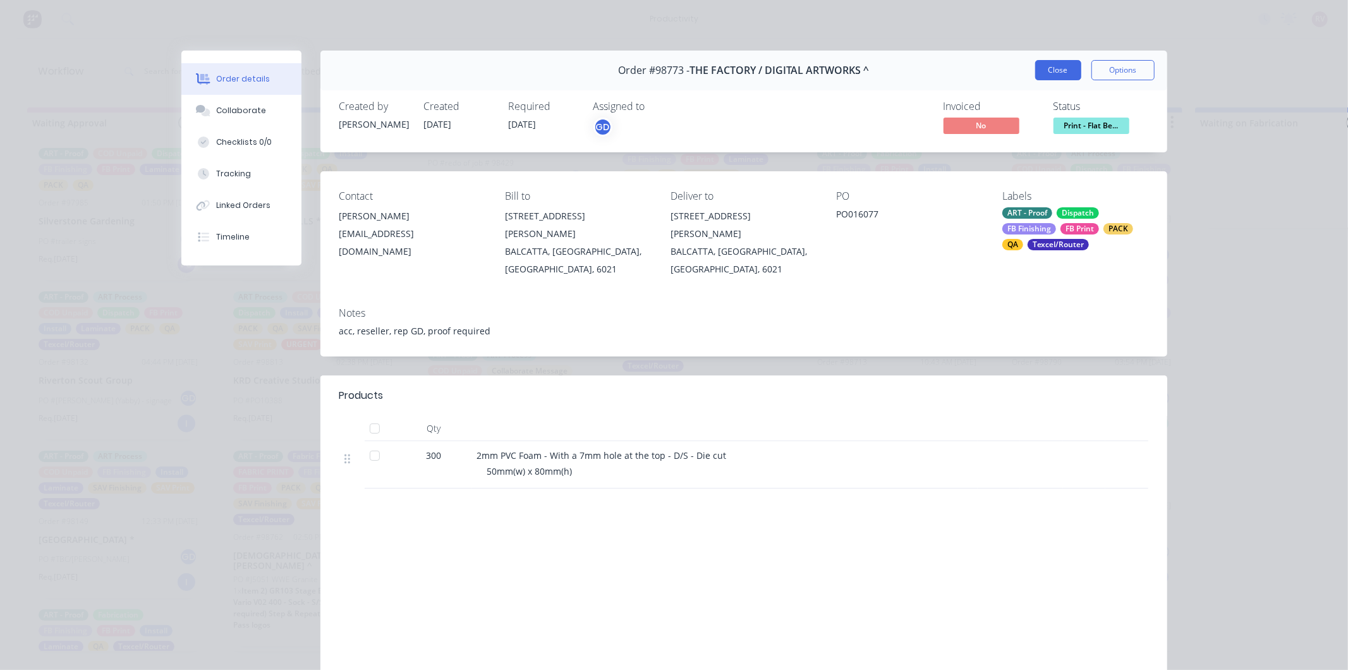 Image resolution: width=1348 pixels, height=670 pixels. What do you see at coordinates (362, 396) in the screenshot?
I see `div: Products` at bounding box center [362, 396].